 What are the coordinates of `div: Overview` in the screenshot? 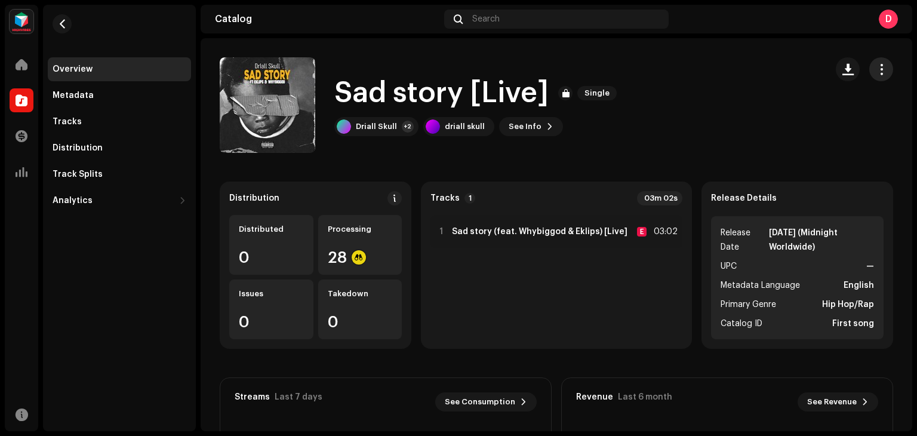 It's located at (72, 69).